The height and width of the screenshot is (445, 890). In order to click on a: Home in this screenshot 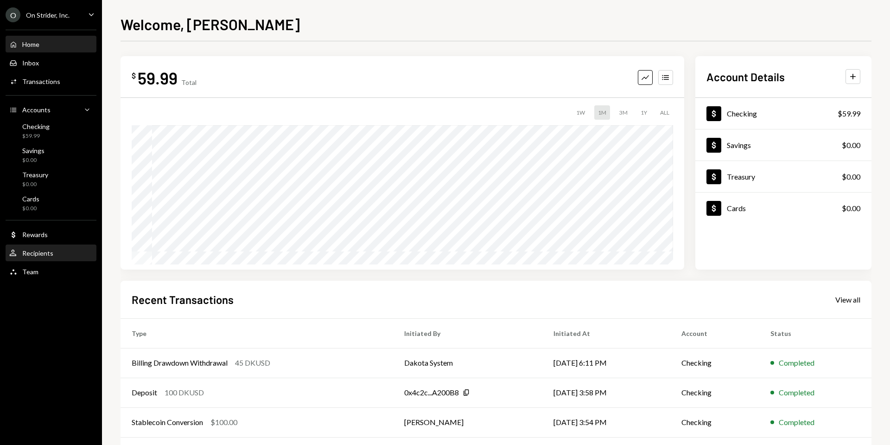, I will do `click(51, 44)`.